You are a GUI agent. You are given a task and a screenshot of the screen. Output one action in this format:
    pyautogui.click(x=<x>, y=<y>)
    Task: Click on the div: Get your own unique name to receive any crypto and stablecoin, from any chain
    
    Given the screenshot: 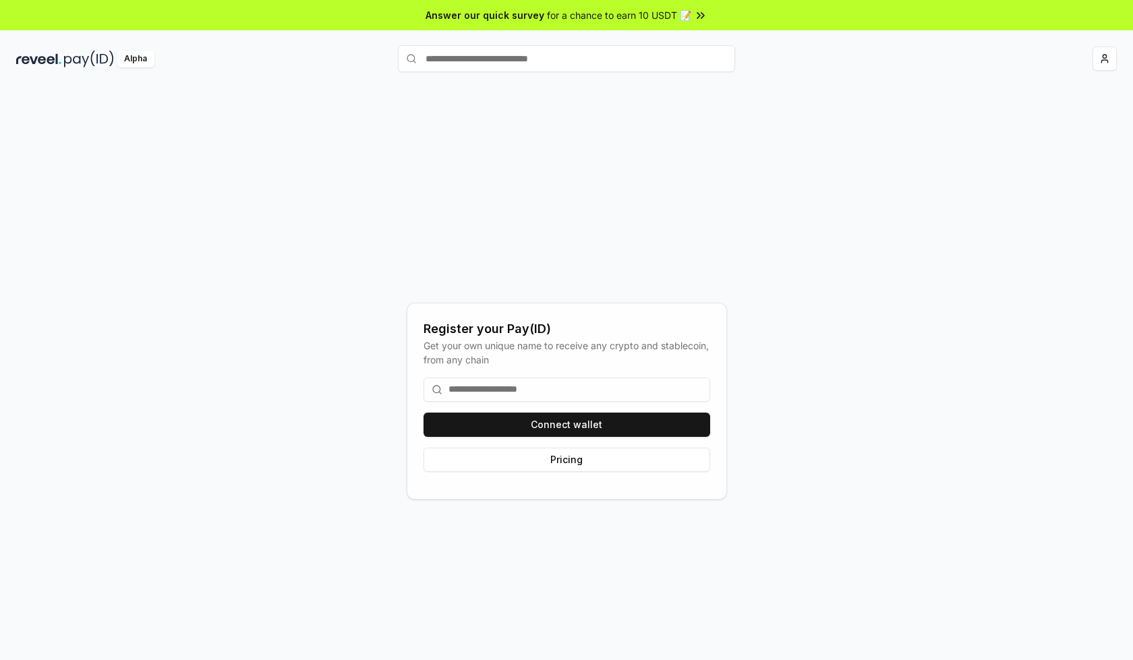 What is the action you would take?
    pyautogui.click(x=567, y=353)
    